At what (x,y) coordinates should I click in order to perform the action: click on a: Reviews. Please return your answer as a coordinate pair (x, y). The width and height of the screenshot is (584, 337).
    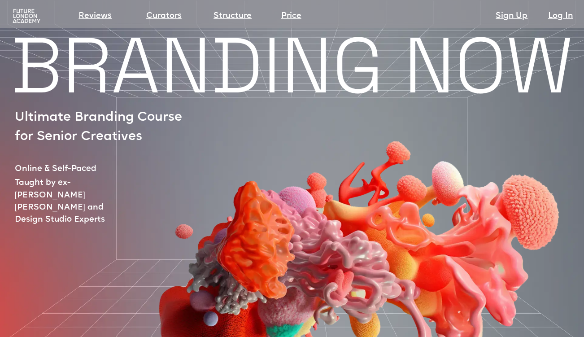
    Looking at the image, I should click on (95, 16).